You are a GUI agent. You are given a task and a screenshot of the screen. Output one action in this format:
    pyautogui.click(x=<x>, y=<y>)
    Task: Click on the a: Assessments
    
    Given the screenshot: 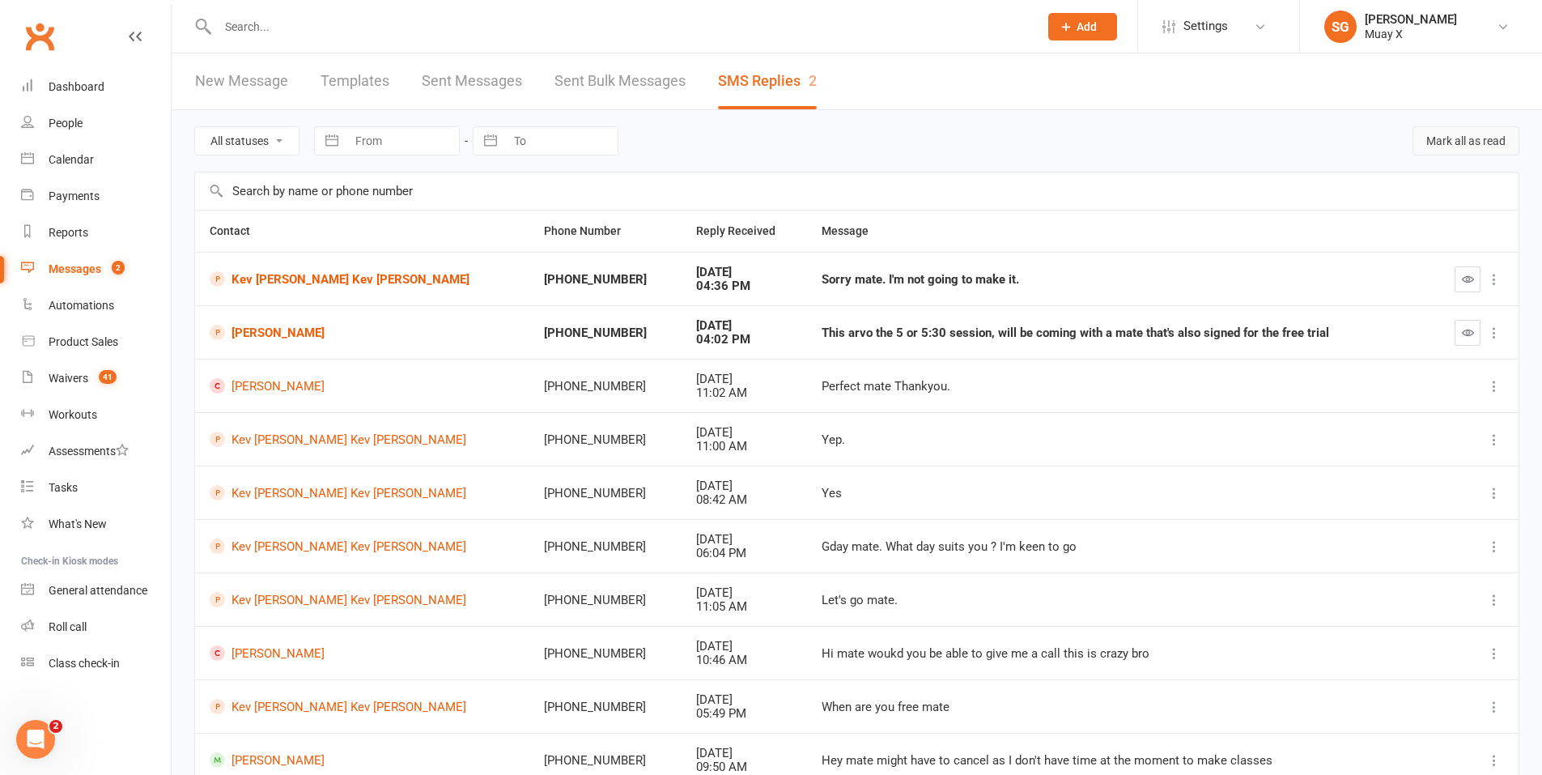 What is the action you would take?
    pyautogui.click(x=96, y=451)
    